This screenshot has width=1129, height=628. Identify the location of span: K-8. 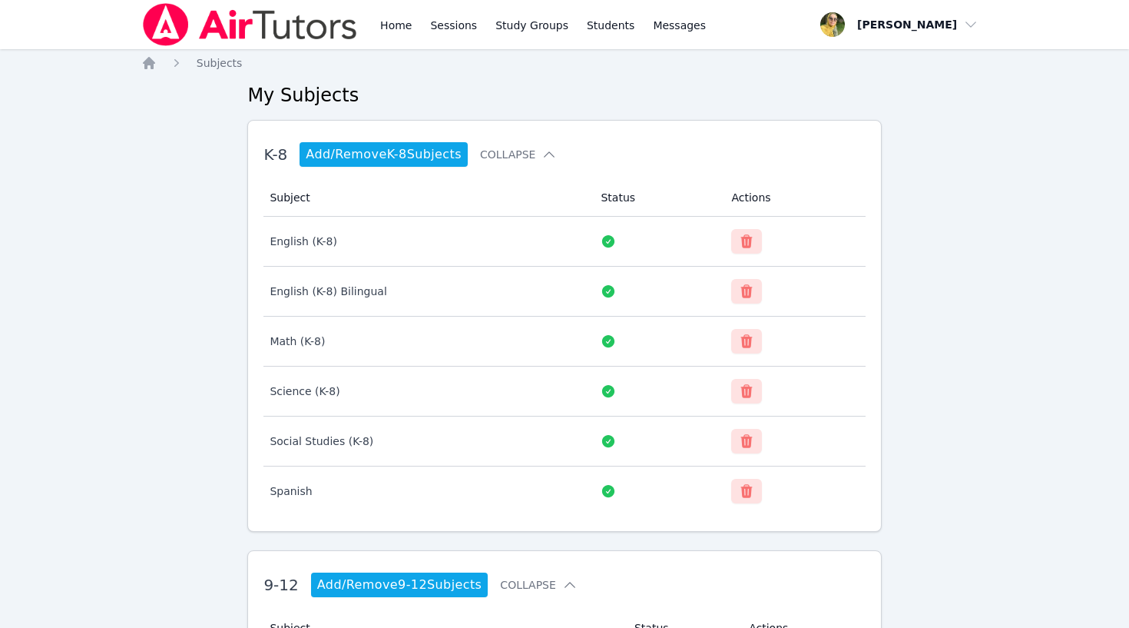
(275, 154).